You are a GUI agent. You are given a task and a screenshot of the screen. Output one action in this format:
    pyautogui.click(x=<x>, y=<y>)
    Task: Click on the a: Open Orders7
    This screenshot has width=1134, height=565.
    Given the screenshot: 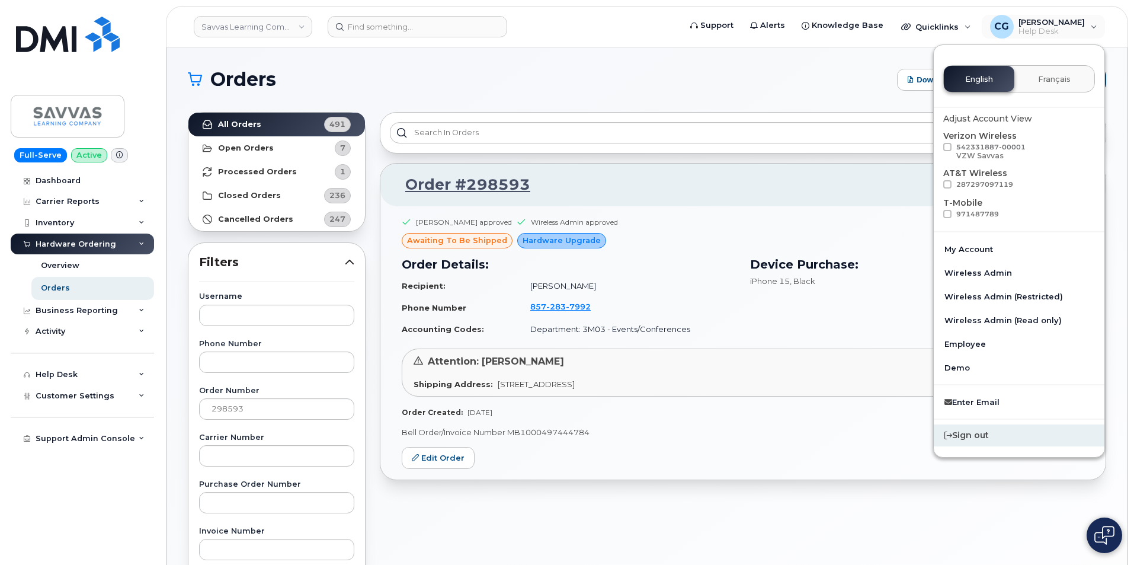 What is the action you would take?
    pyautogui.click(x=277, y=148)
    